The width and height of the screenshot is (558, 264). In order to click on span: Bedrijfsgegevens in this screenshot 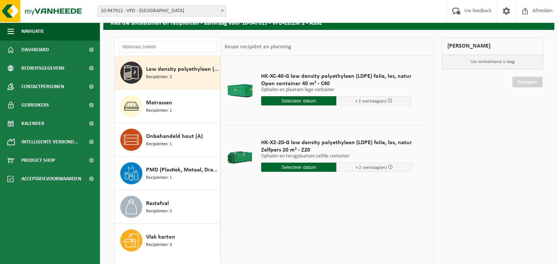, I will do `click(43, 68)`.